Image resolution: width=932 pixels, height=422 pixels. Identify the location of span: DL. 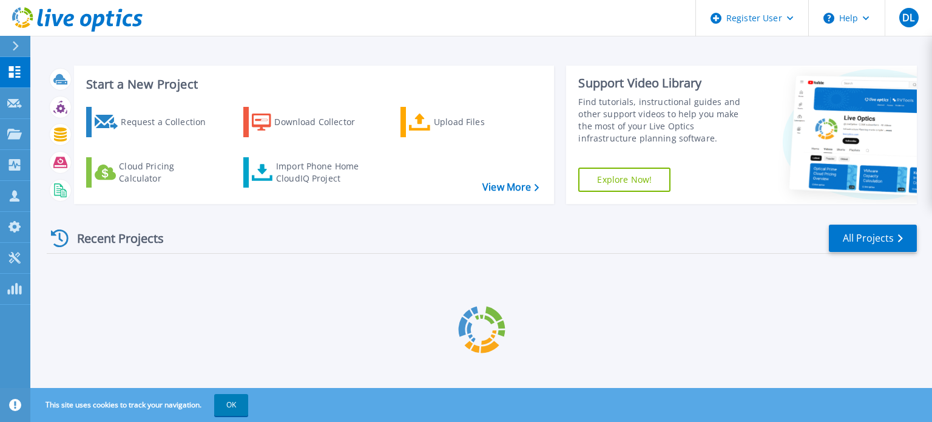
(908, 18).